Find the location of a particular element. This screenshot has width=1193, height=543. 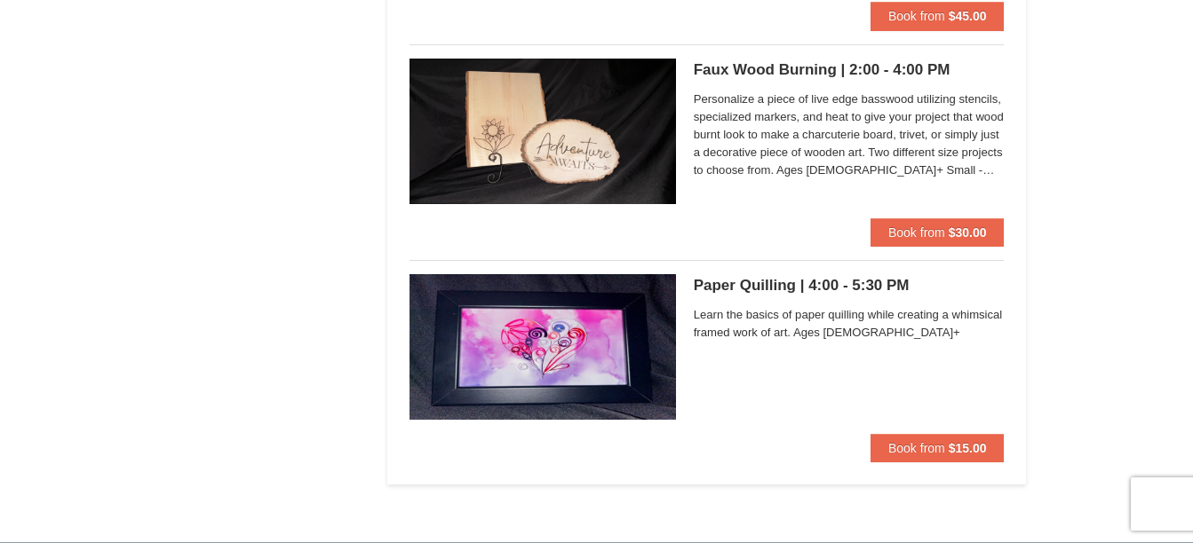

span: Learn the basics of paper quilling while creating a whimsical framed work of art. Ages [DEMOGRAPH... is located at coordinates (849, 324).